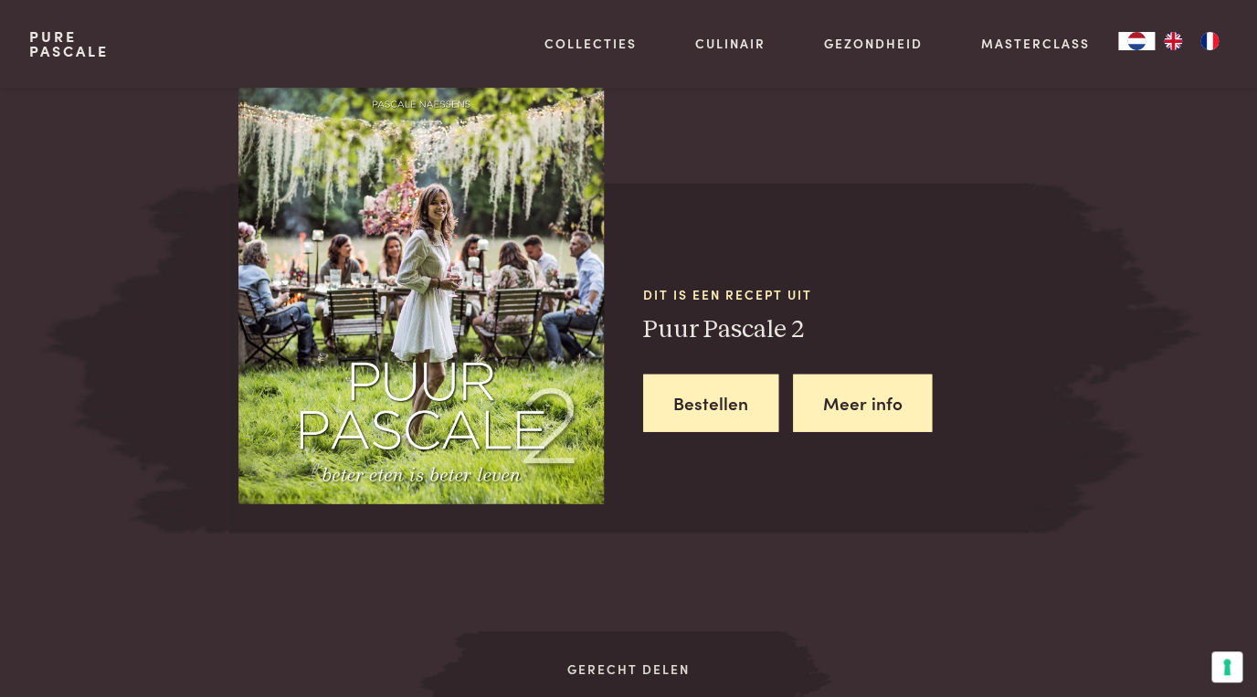 This screenshot has height=697, width=1257. What do you see at coordinates (730, 43) in the screenshot?
I see `a: Culinair` at bounding box center [730, 43].